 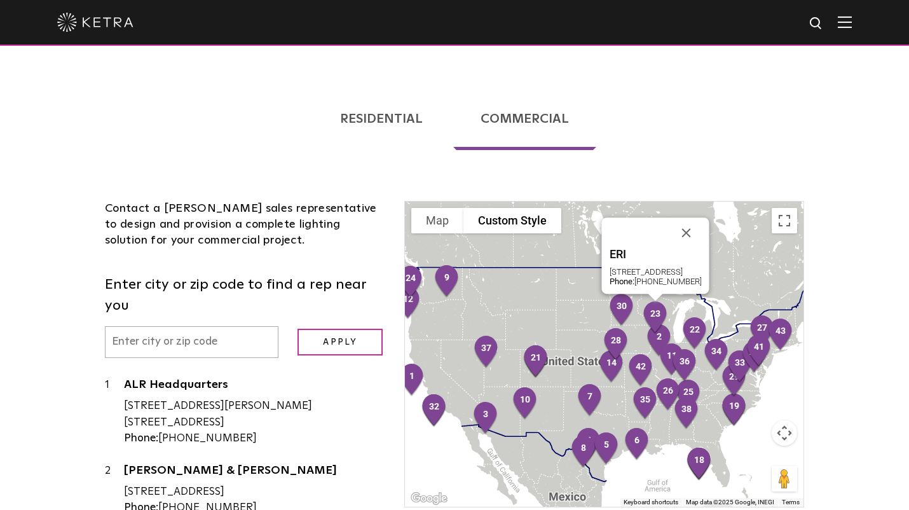 I want to click on div: 35, so click(x=645, y=404).